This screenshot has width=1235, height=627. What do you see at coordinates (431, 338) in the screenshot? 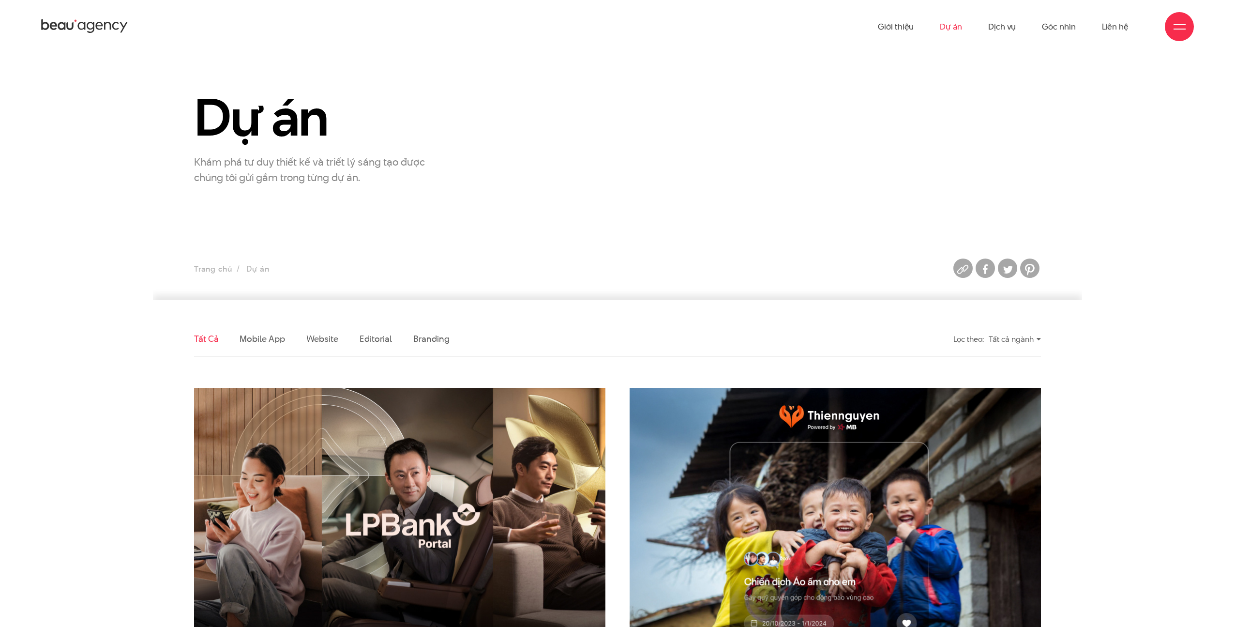
I see `a: Branding` at bounding box center [431, 338].